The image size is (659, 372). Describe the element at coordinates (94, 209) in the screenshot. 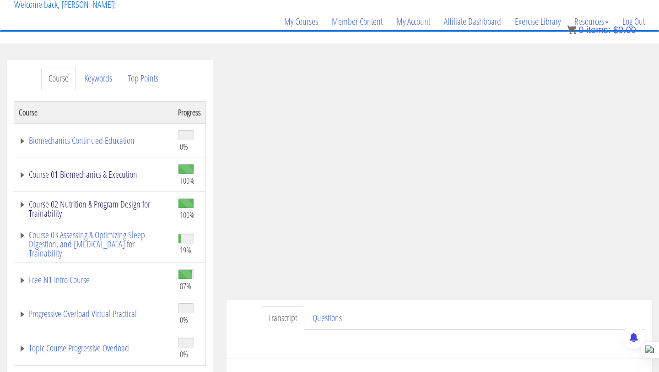

I see `a: Course 02 Nutrition & Program Design for Trainability` at that location.